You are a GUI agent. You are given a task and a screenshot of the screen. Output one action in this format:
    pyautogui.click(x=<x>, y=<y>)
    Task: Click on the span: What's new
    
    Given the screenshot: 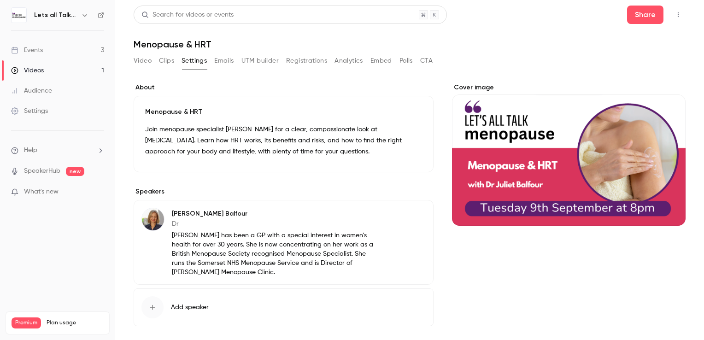 What is the action you would take?
    pyautogui.click(x=41, y=192)
    